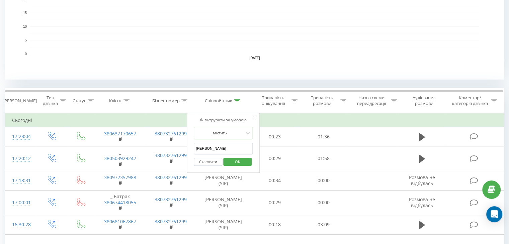 This screenshot has width=509, height=244. I want to click on button: OK, so click(237, 162).